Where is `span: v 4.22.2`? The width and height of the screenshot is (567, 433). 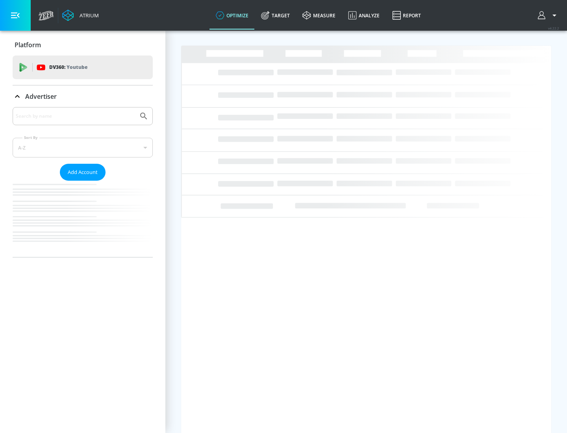 span: v 4.22.2 is located at coordinates (554, 28).